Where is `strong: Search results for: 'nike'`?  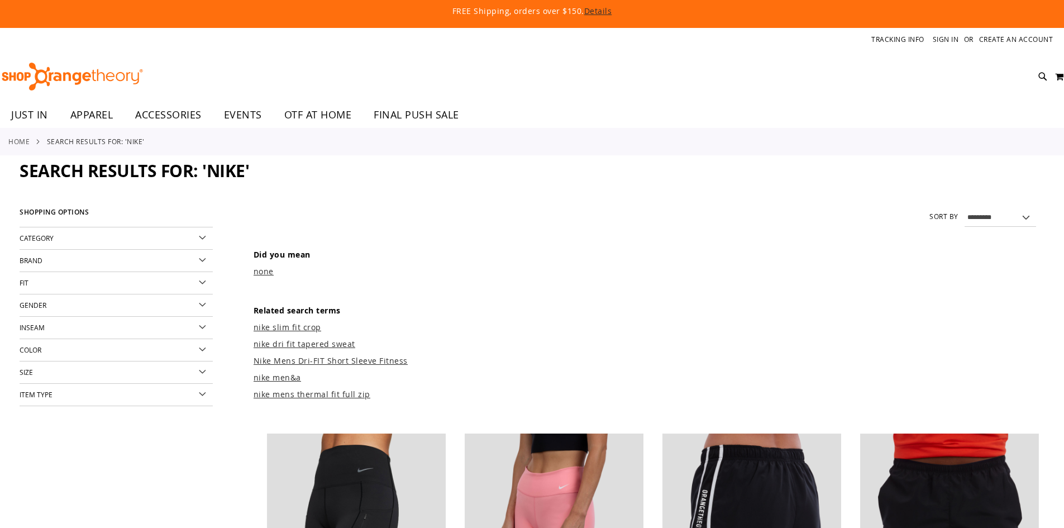 strong: Search results for: 'nike' is located at coordinates (96, 141).